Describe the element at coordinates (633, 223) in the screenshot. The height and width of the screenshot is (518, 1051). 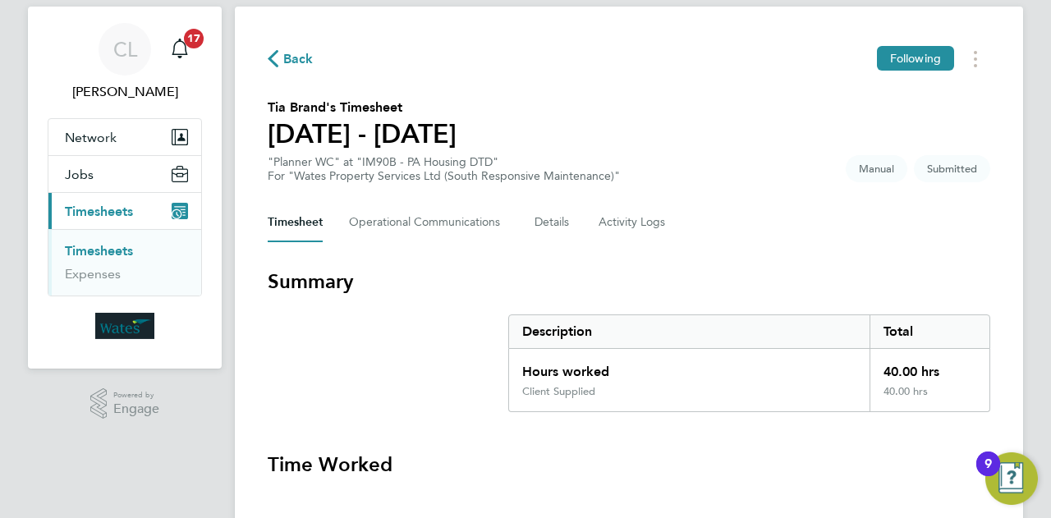
I see `button: Activity Logs` at that location.